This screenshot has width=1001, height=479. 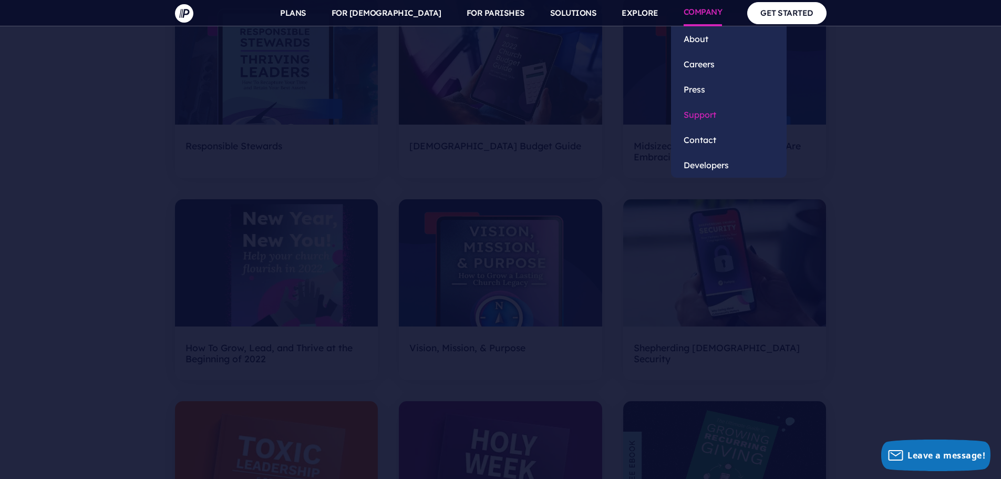 What do you see at coordinates (729, 39) in the screenshot?
I see `a: About` at bounding box center [729, 39].